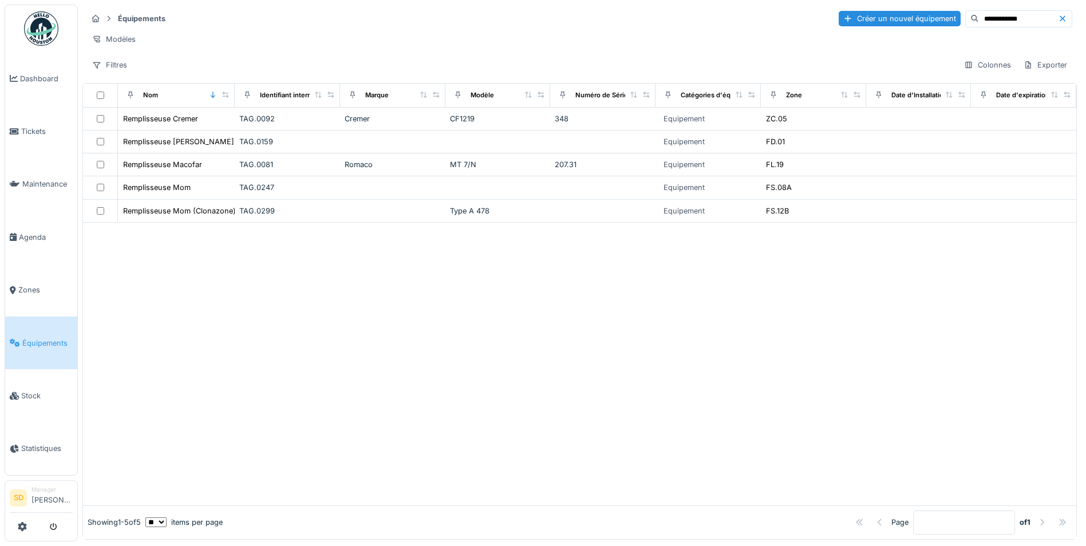 The height and width of the screenshot is (546, 1086). What do you see at coordinates (287, 187) in the screenshot?
I see `div: TAG.0247` at bounding box center [287, 187].